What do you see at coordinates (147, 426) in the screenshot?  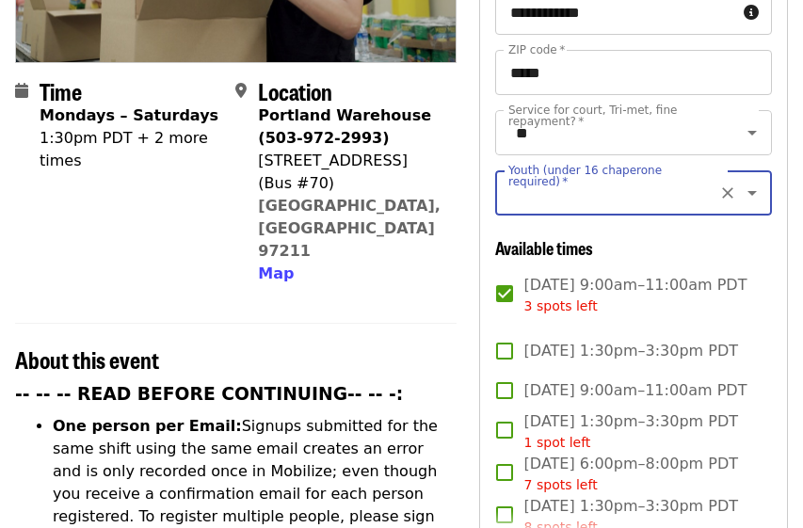 I see `strong: One person per Email:` at bounding box center [147, 426].